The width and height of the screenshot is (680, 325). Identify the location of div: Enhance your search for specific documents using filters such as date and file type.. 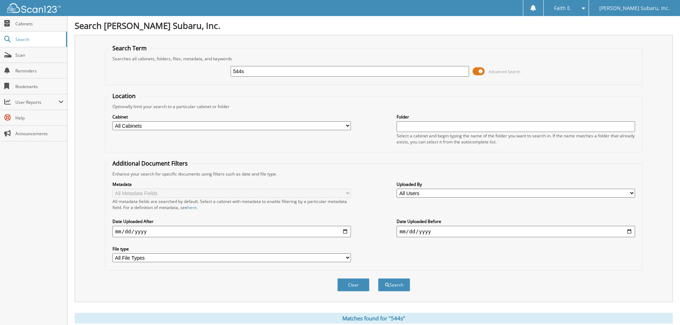
(374, 174).